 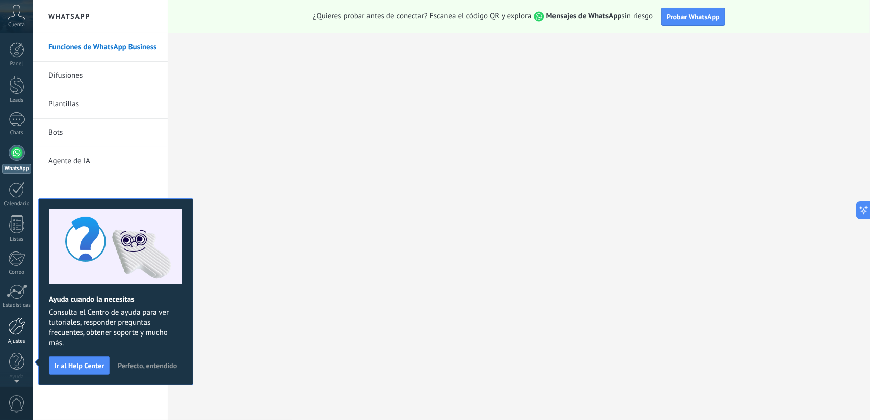 I want to click on button: Perfecto, entendido, so click(x=147, y=366).